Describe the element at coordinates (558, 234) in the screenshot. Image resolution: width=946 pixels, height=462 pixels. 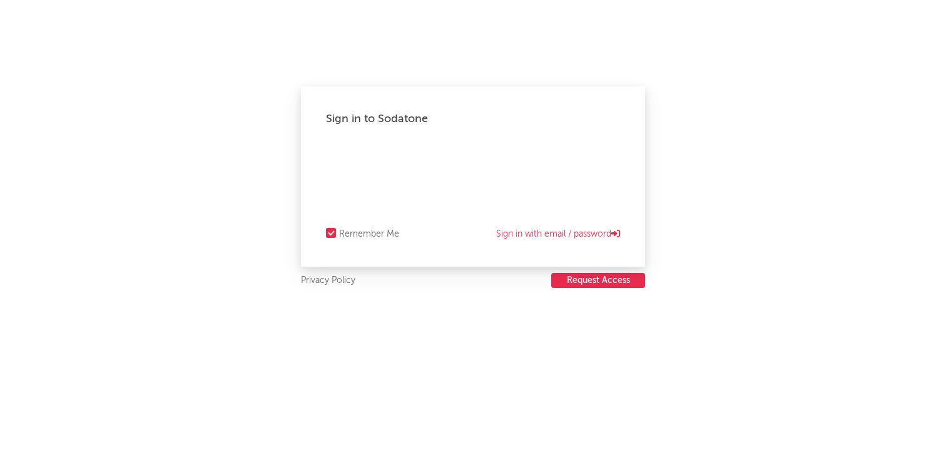
I see `a: Sign in with email / password` at that location.